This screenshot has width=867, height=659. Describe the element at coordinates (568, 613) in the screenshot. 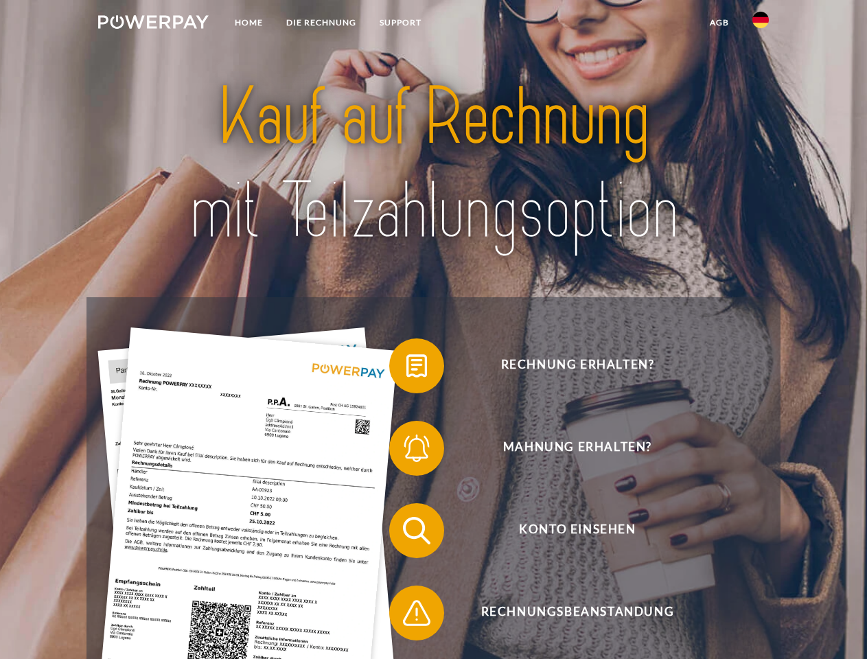

I see `a: Rechnungsbeanstandung` at that location.